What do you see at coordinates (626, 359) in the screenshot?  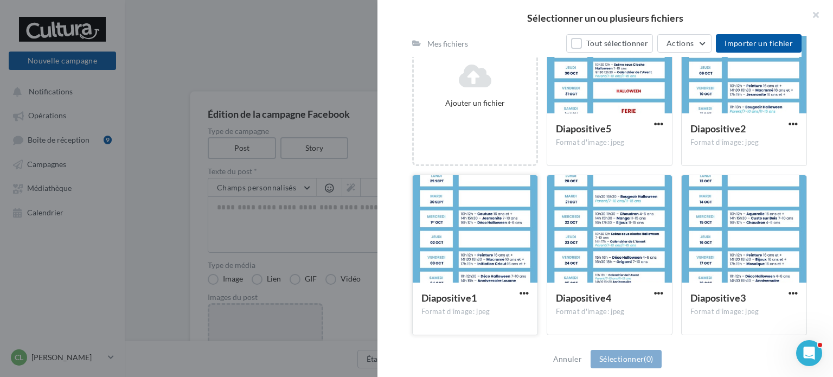 I see `button: Sélectionner(0)` at bounding box center [626, 359].